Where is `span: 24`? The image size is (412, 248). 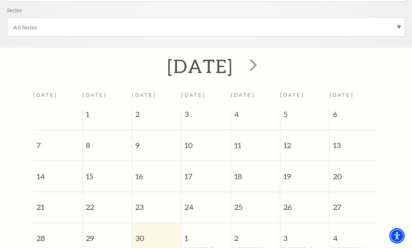 span: 24 is located at coordinates (206, 204).